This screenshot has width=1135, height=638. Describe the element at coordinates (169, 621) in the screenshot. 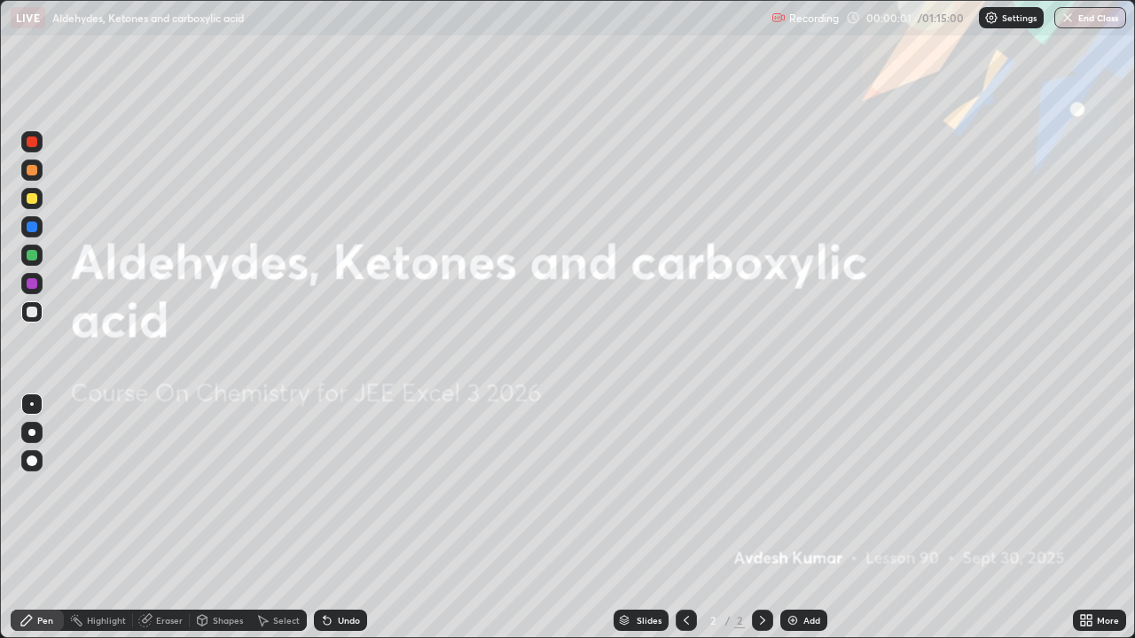

I see `div: Eraser` at that location.